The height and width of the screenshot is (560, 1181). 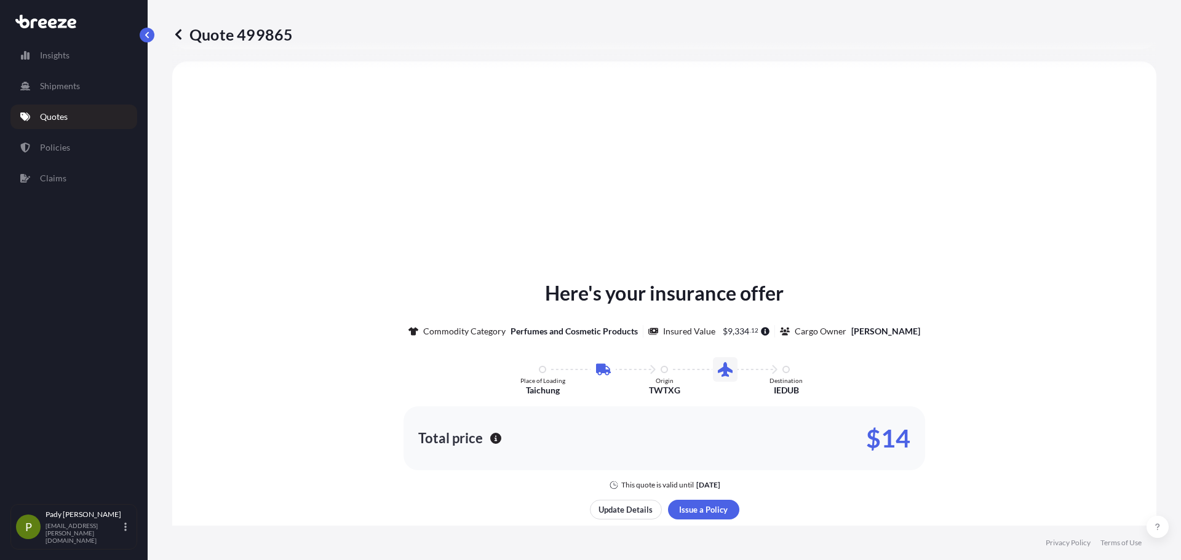 What do you see at coordinates (28, 527) in the screenshot?
I see `span: P` at bounding box center [28, 527].